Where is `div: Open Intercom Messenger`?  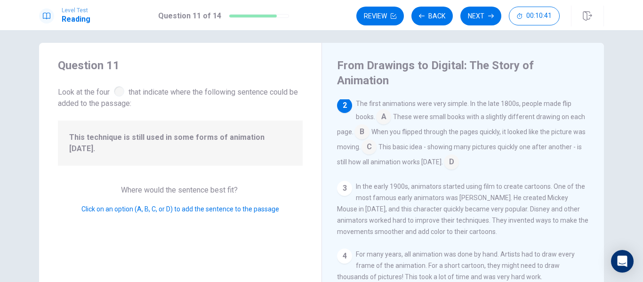 div: Open Intercom Messenger is located at coordinates (622, 261).